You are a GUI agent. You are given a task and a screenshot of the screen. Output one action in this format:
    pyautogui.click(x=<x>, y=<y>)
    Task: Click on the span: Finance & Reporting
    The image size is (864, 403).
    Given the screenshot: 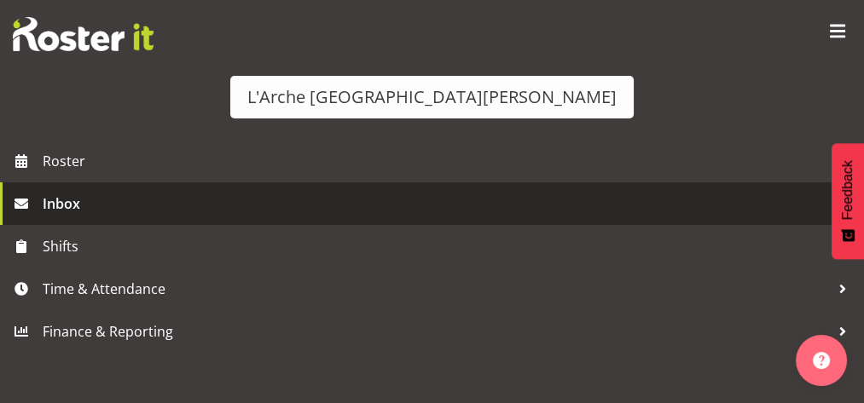 What is the action you would take?
    pyautogui.click(x=436, y=332)
    